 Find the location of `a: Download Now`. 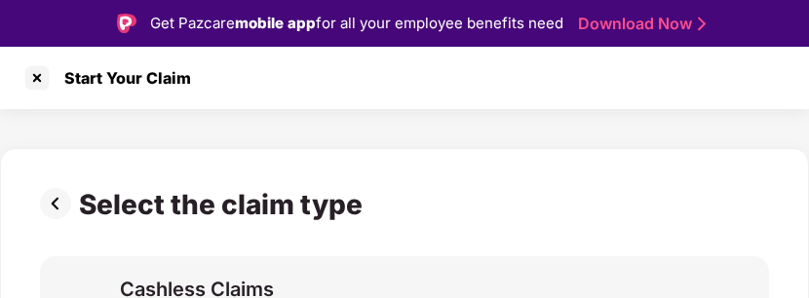

a: Download Now is located at coordinates (638, 23).